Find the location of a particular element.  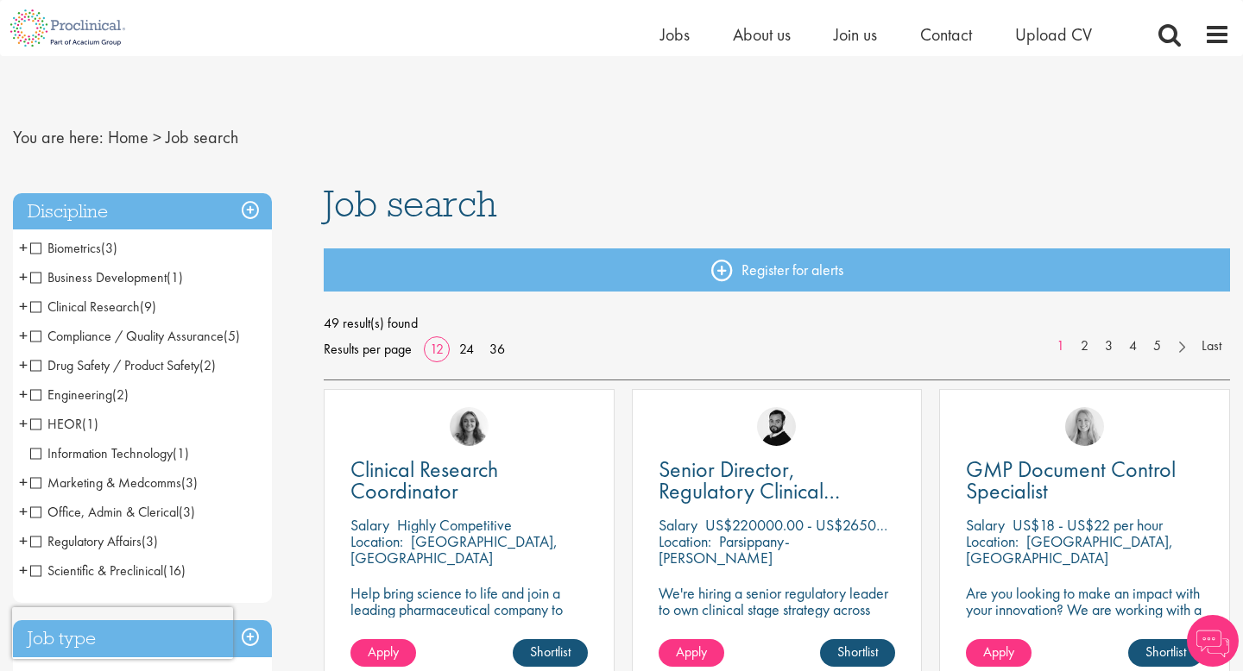

a: Last is located at coordinates (1211, 346).